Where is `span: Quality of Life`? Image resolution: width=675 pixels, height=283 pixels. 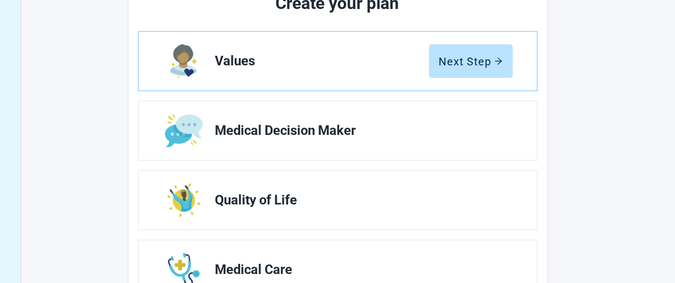 span: Quality of Life is located at coordinates (359, 200).